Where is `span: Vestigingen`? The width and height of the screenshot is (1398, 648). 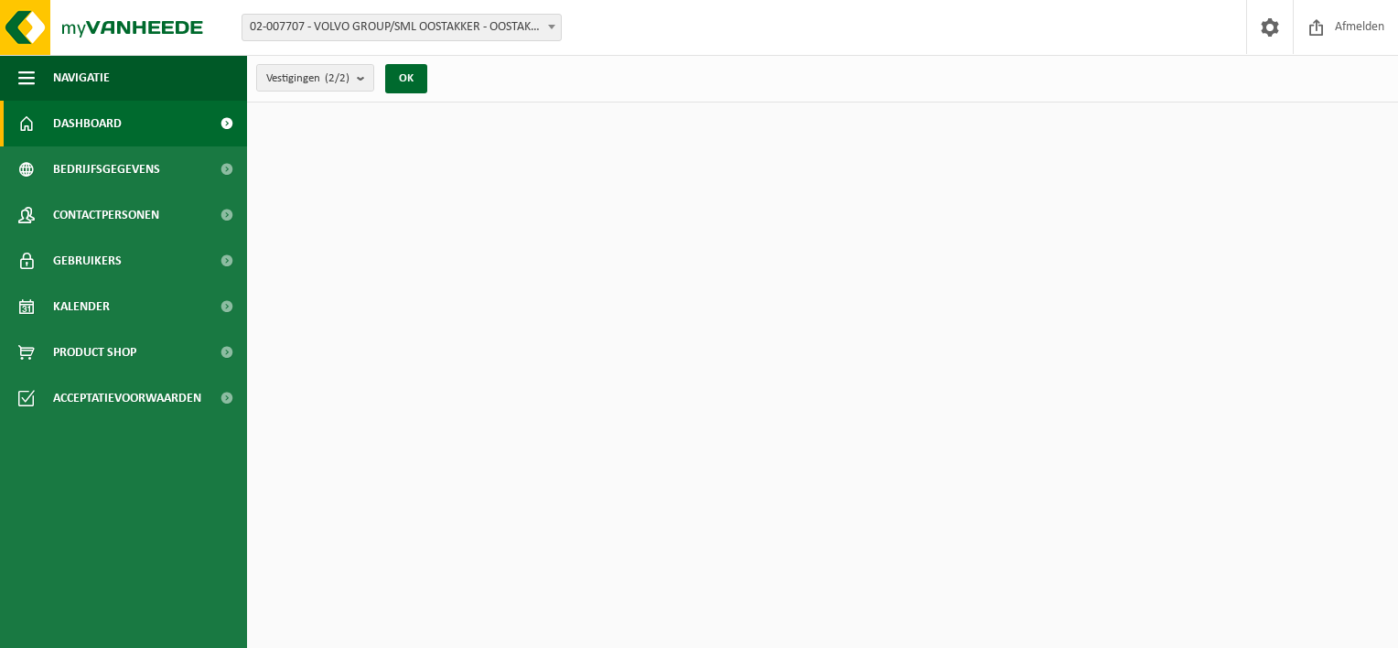
span: Vestigingen is located at coordinates (308, 79).